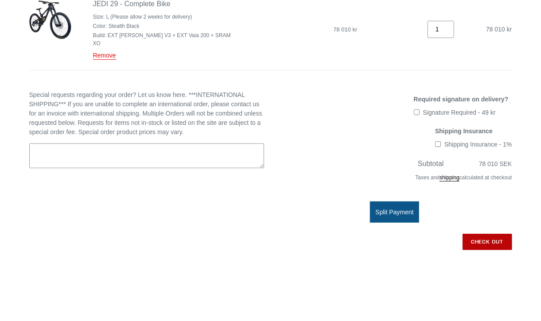  Describe the element at coordinates (459, 112) in the screenshot. I see `span: Signature Required - 49 kr` at that location.